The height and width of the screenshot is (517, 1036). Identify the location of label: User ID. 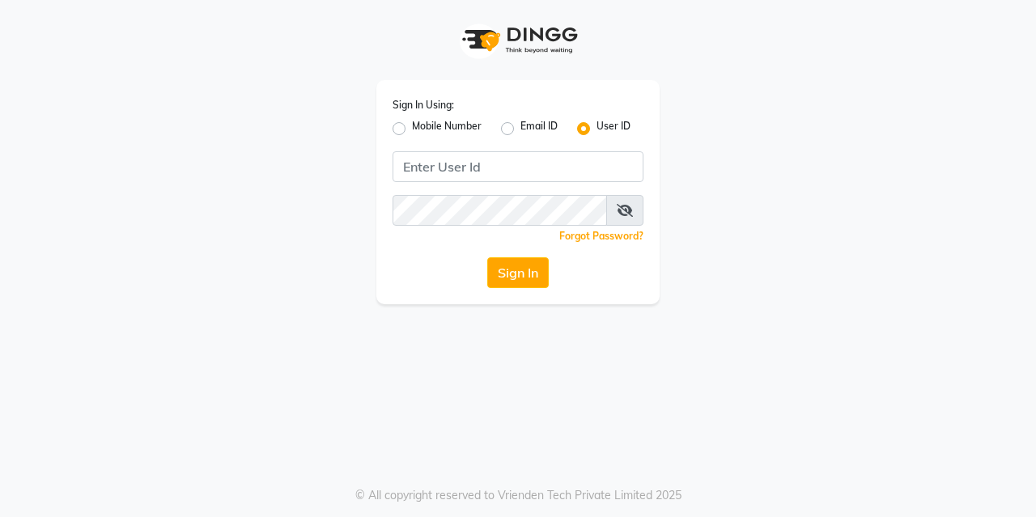
(613, 129).